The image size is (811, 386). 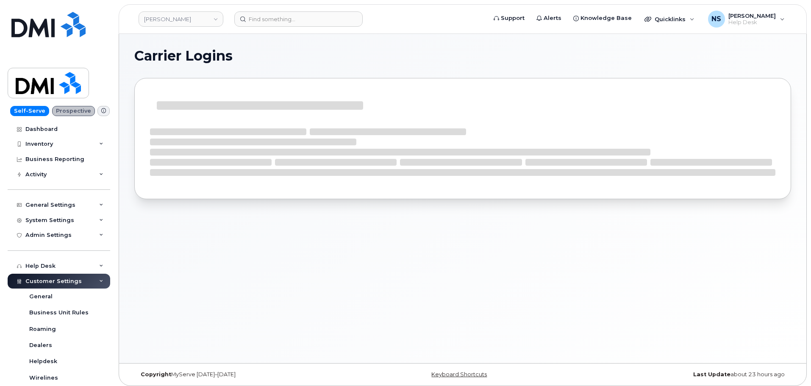 What do you see at coordinates (183, 56) in the screenshot?
I see `span: Carrier Logins` at bounding box center [183, 56].